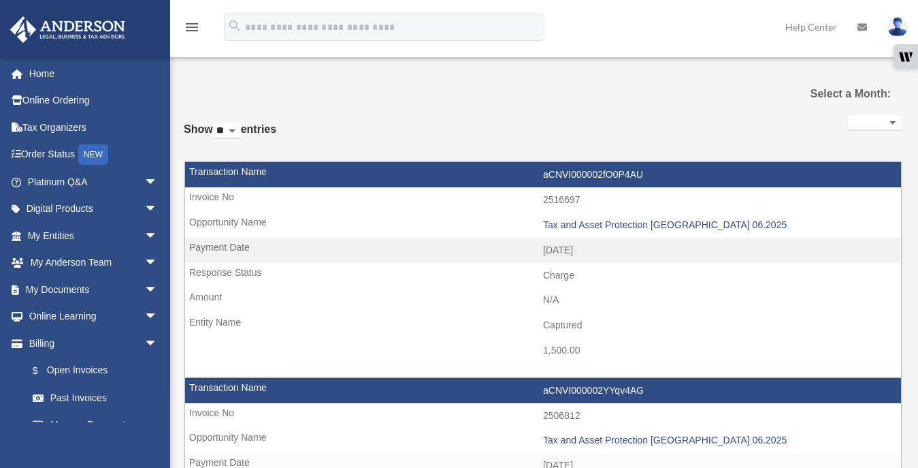 The width and height of the screenshot is (918, 468). What do you see at coordinates (543, 325) in the screenshot?
I see `td: Captured` at bounding box center [543, 325].